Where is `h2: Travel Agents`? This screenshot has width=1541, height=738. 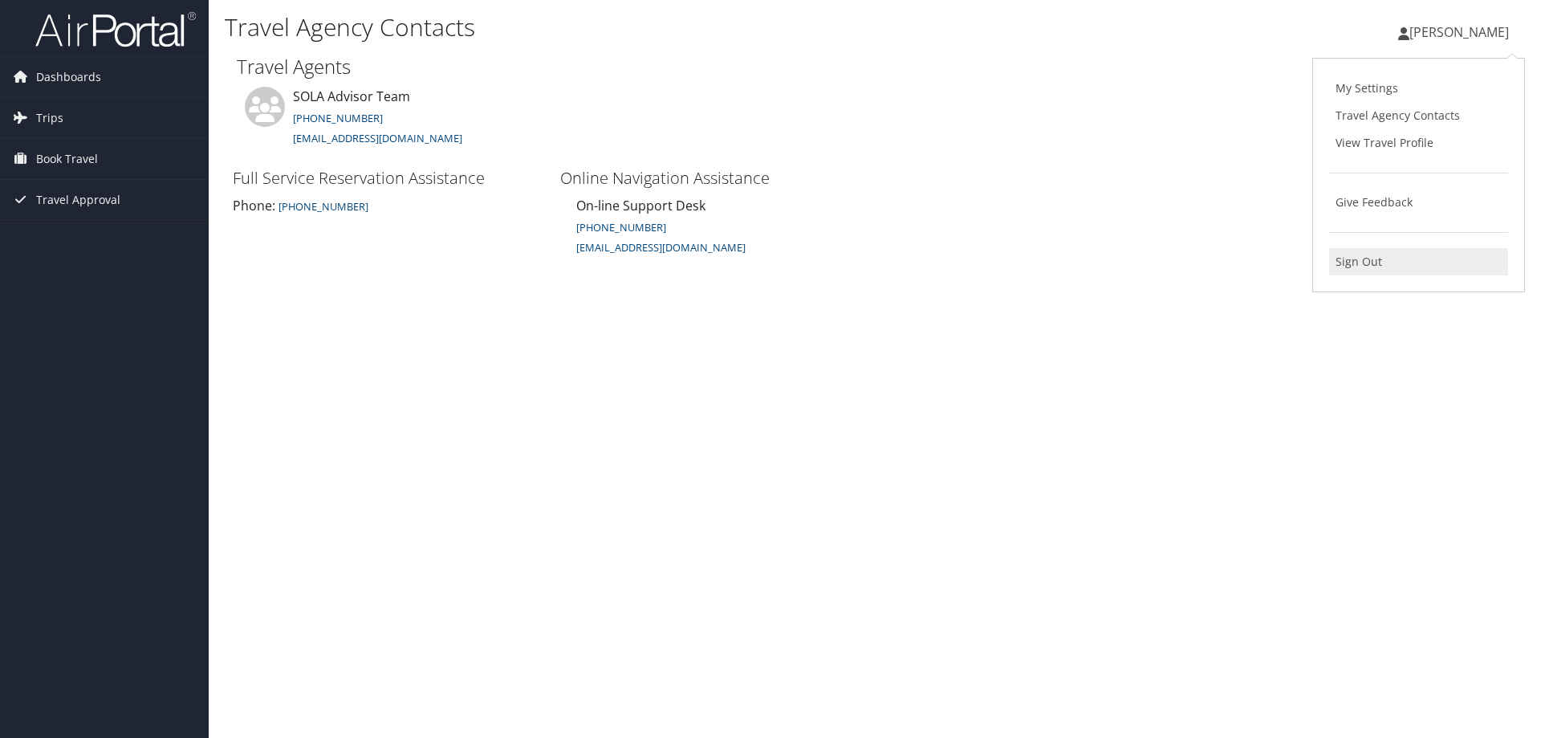
h2: Travel Agents is located at coordinates (875, 67).